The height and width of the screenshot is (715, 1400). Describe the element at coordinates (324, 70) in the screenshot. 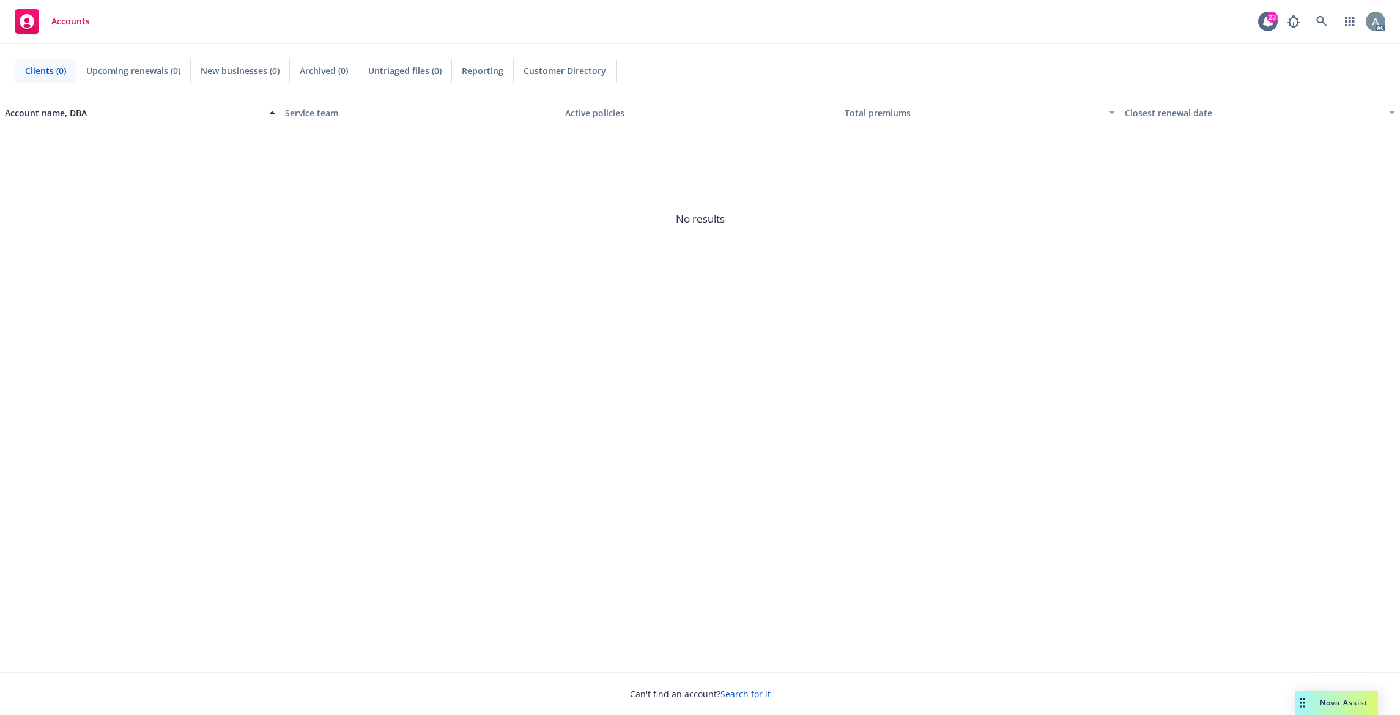

I see `span: Archived (0)` at that location.